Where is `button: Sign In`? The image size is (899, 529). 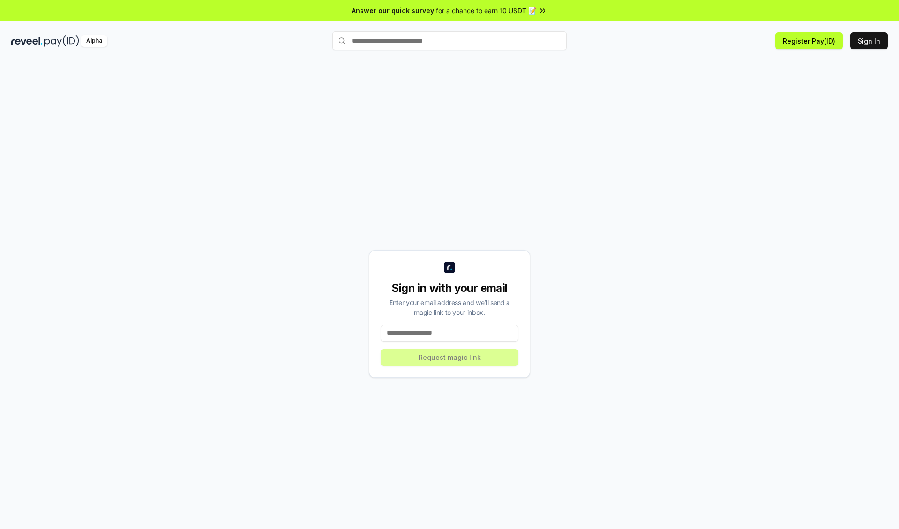
button: Sign In is located at coordinates (869, 41).